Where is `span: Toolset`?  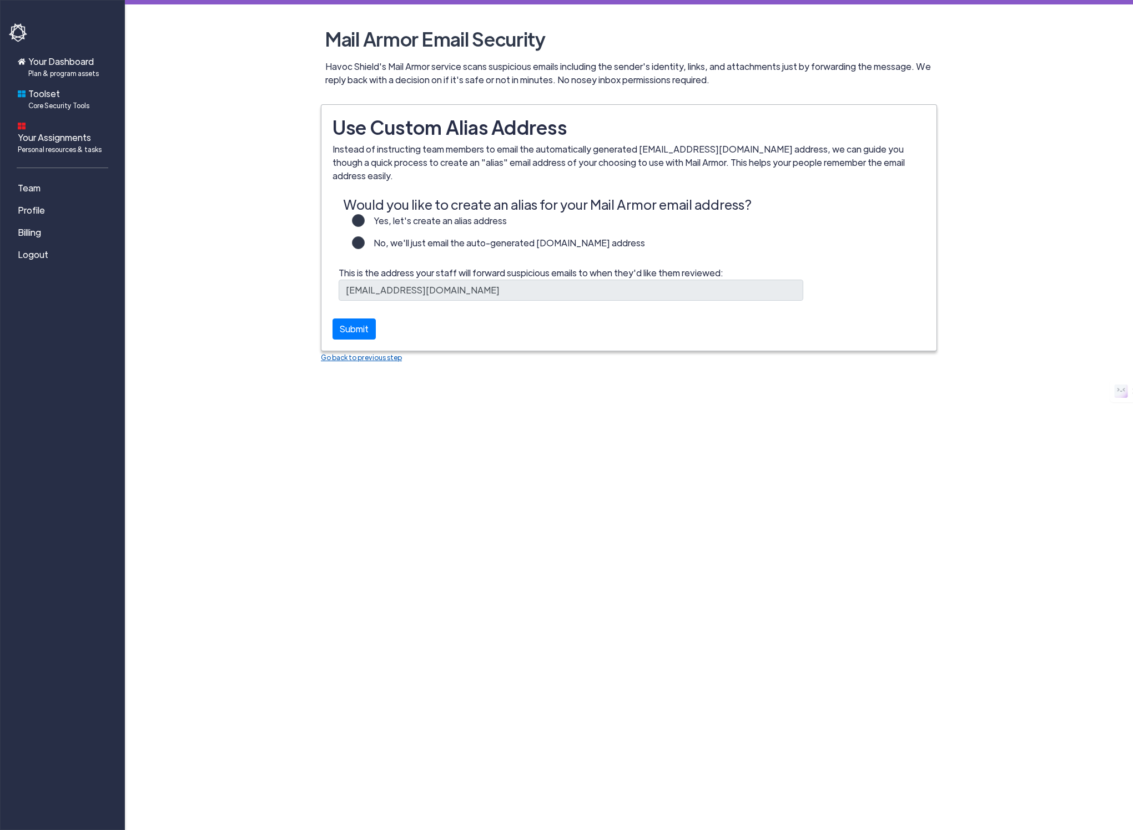
span: Toolset is located at coordinates (59, 99).